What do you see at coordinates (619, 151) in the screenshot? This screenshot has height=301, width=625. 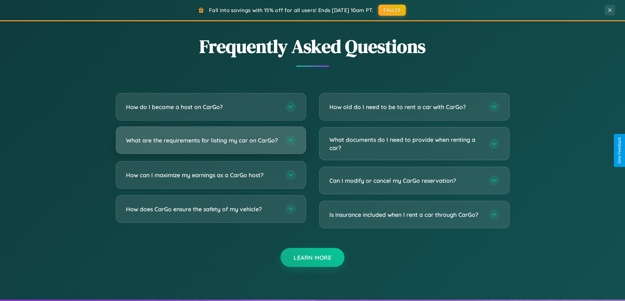 I see `div: Give Feedback` at bounding box center [619, 151].